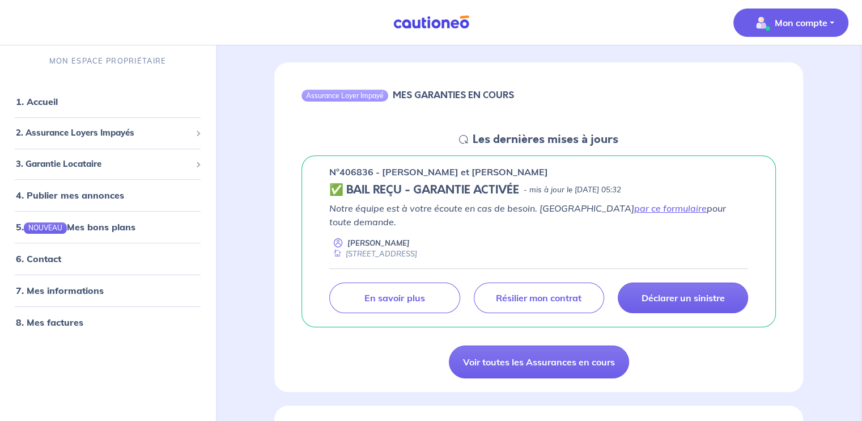 The height and width of the screenshot is (421, 862). I want to click on div: Assurance Loyer Impayé, so click(345, 95).